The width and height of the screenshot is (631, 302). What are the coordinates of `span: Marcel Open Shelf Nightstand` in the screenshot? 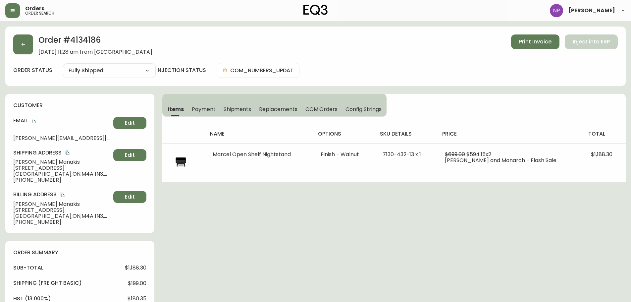 It's located at (252, 154).